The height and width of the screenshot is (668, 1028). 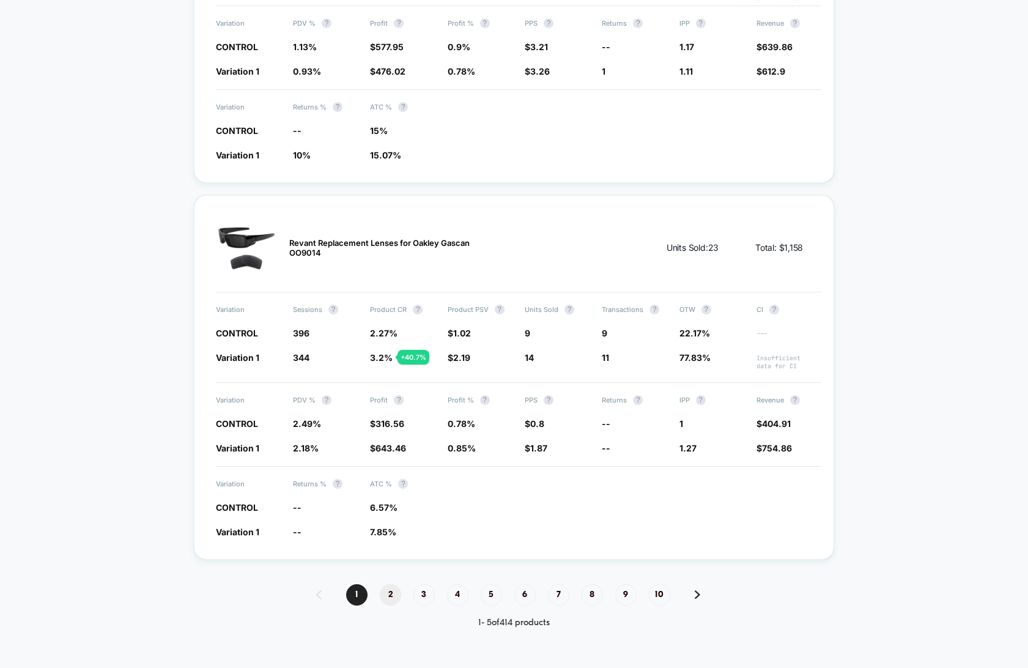 What do you see at coordinates (605, 357) in the screenshot?
I see `span: 11` at bounding box center [605, 357].